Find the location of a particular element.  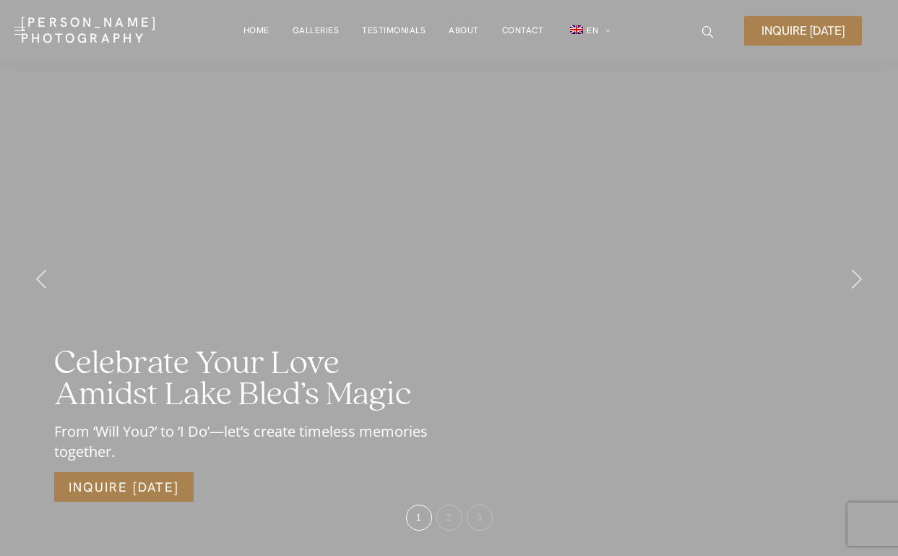

a: Testimonials is located at coordinates (394, 30).